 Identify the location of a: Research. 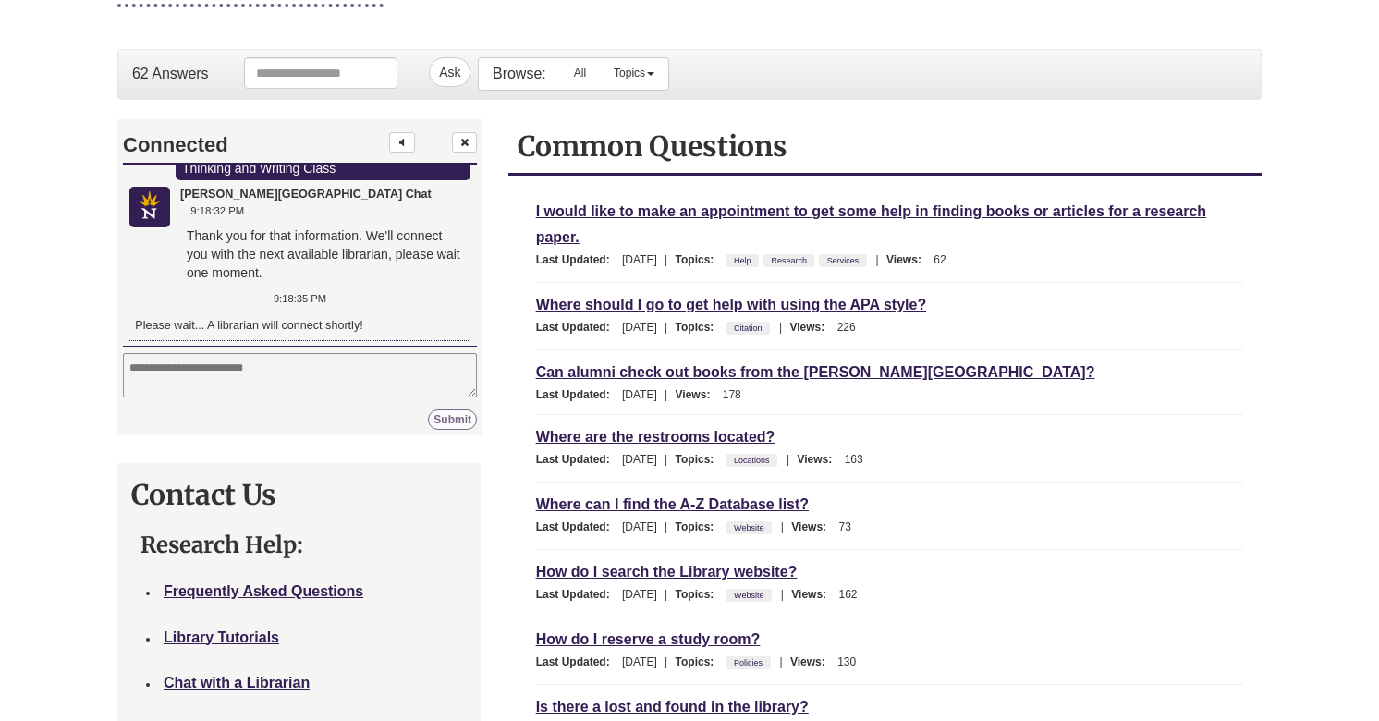
(788, 261).